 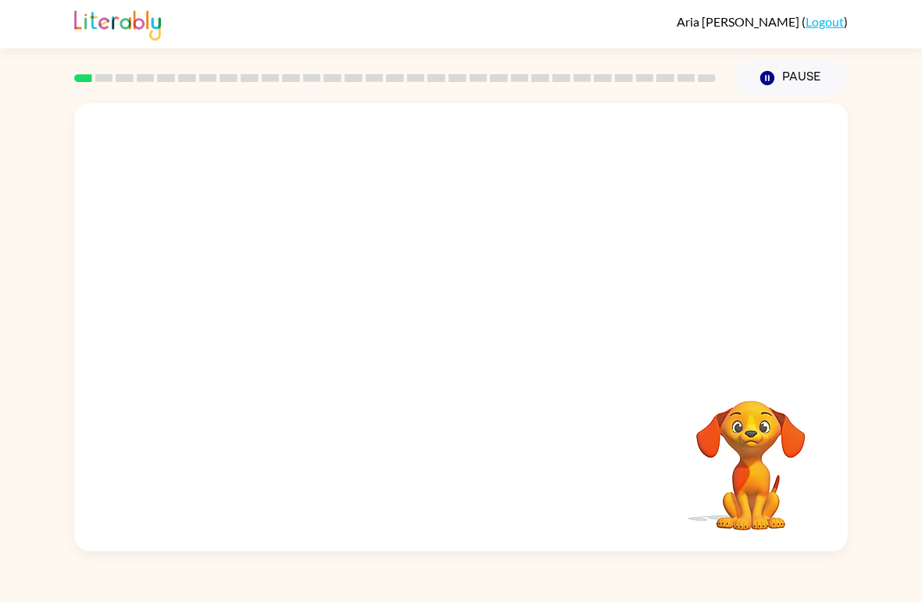 I want to click on img: Literably, so click(x=117, y=23).